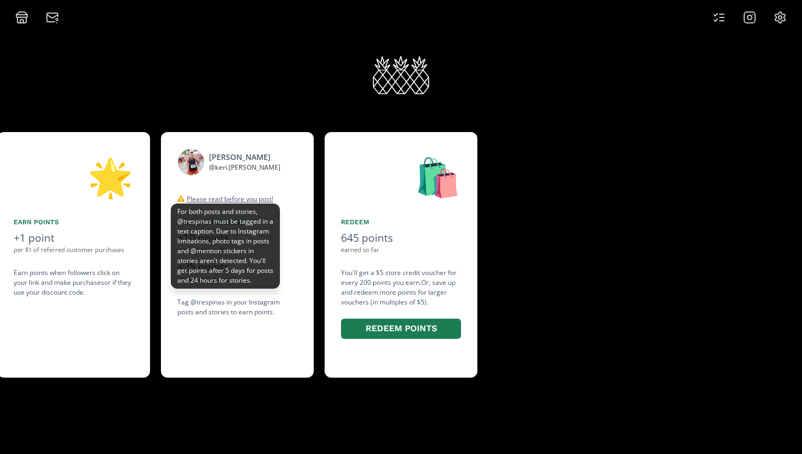 The width and height of the screenshot is (802, 454). What do you see at coordinates (74, 238) in the screenshot?
I see `div: +1 point` at bounding box center [74, 238].